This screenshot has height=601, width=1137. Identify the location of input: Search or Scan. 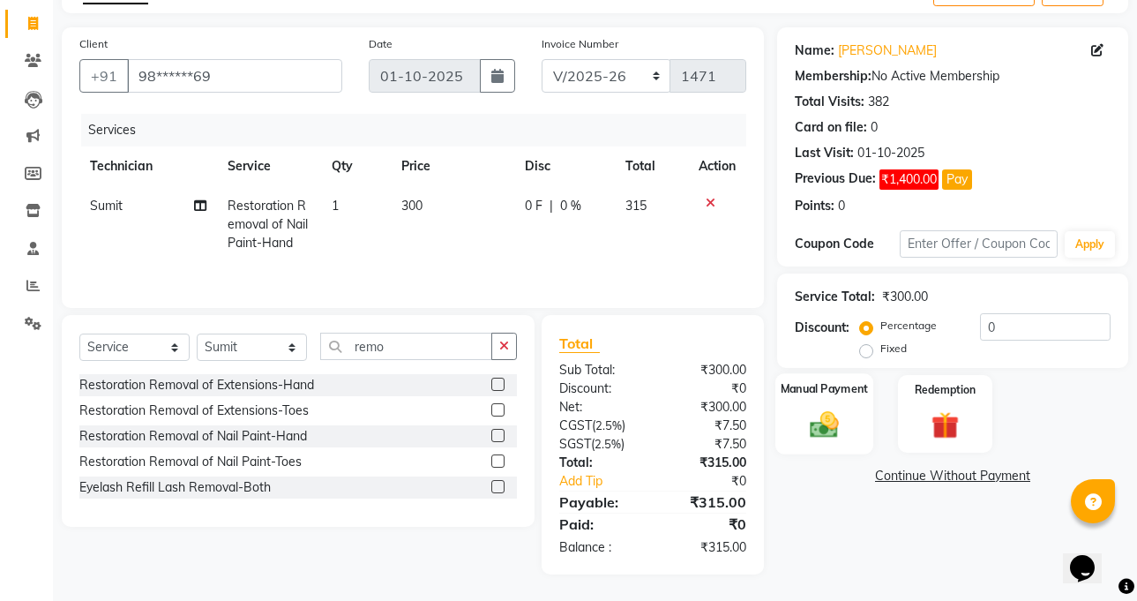
(406, 346).